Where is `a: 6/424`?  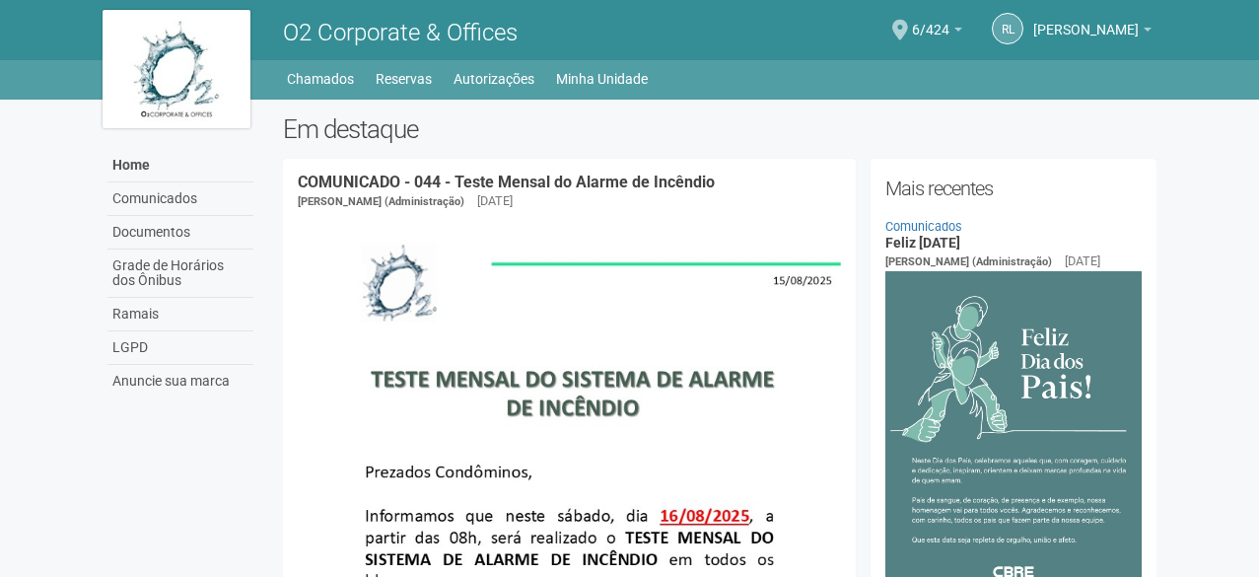 a: 6/424 is located at coordinates (937, 33).